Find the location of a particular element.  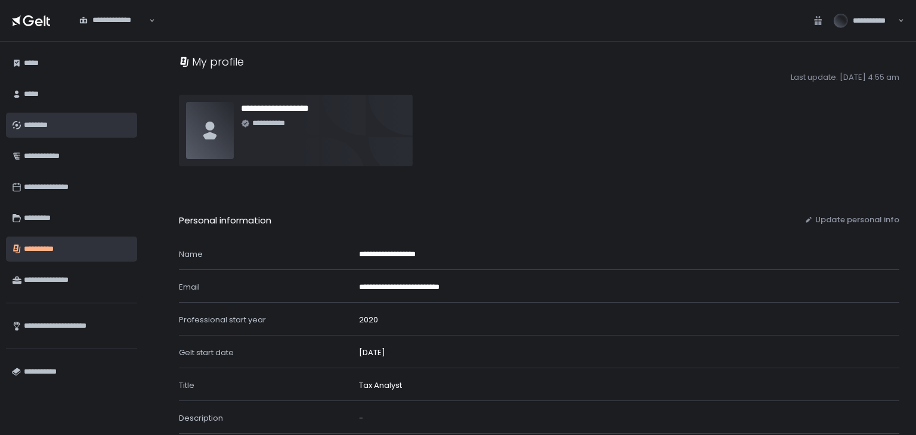

span: Tax Analyst is located at coordinates (380, 386).